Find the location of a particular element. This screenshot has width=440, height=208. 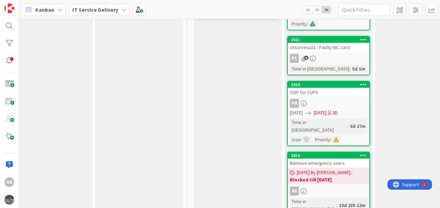

div: chssrvesx11 - Faulty NIC card is located at coordinates (329, 47).